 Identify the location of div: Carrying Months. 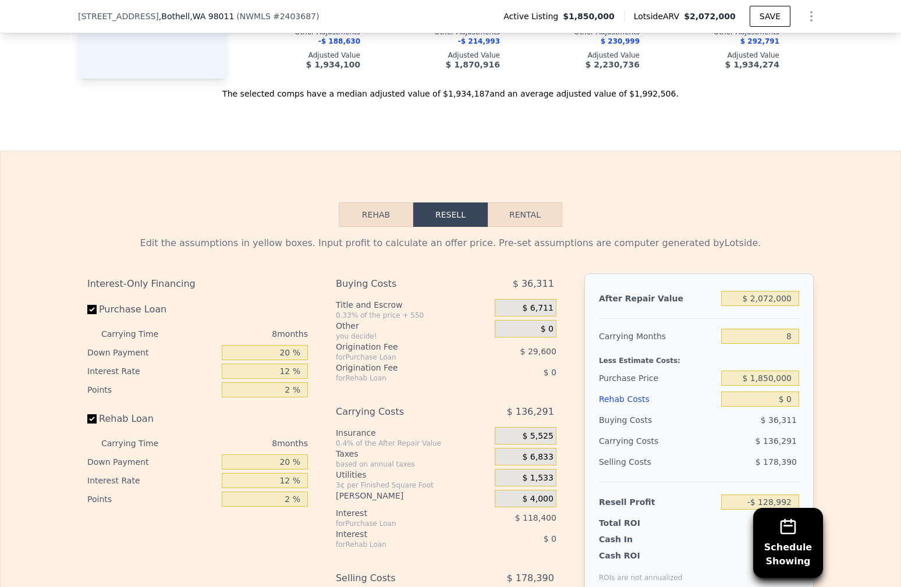
(657, 336).